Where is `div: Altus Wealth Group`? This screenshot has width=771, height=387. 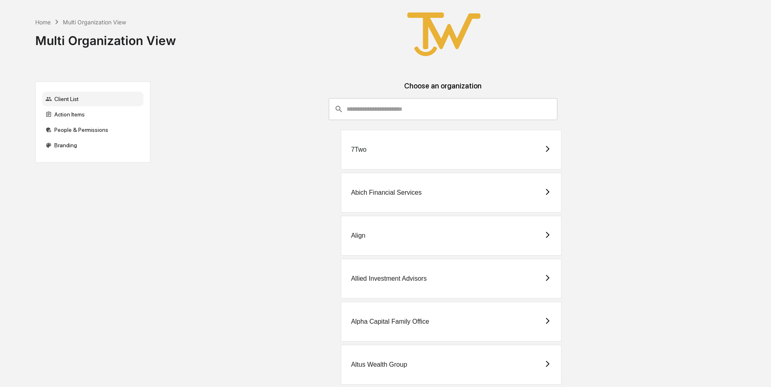
div: Altus Wealth Group is located at coordinates (379, 364).